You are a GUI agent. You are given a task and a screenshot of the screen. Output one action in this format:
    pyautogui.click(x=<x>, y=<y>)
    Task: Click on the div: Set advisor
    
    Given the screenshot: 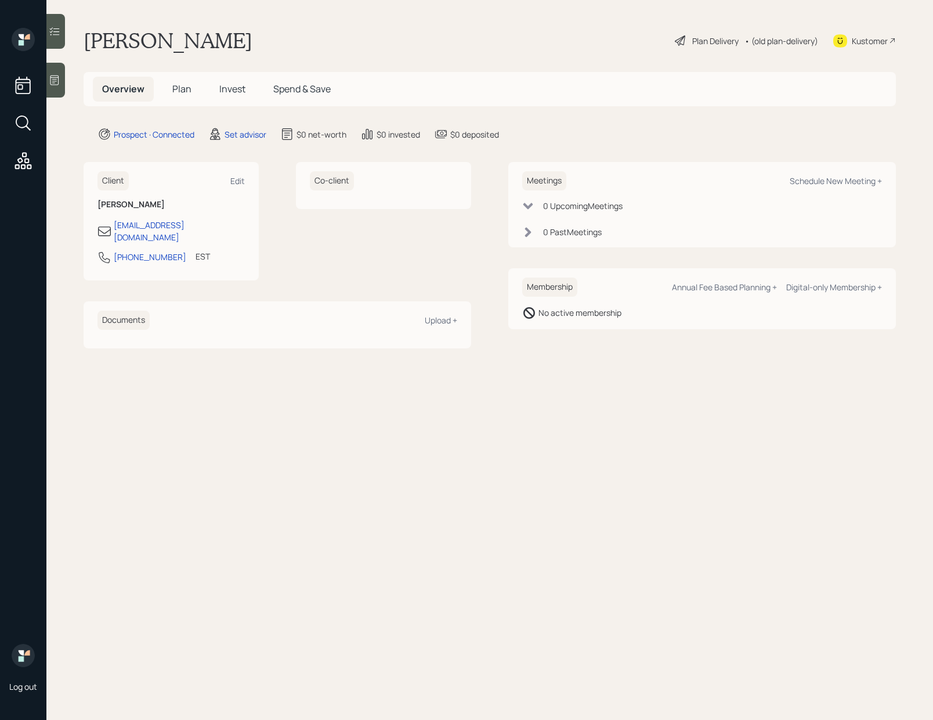 What is the action you would take?
    pyautogui.click(x=245, y=134)
    